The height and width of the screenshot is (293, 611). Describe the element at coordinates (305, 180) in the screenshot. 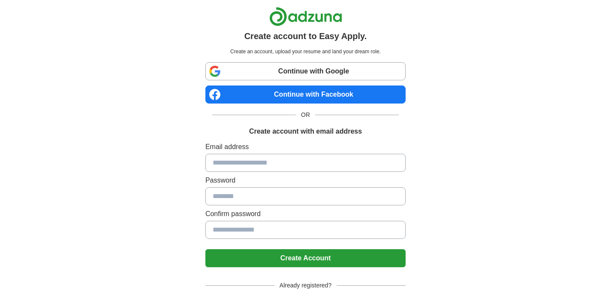

I see `label: Password` at that location.